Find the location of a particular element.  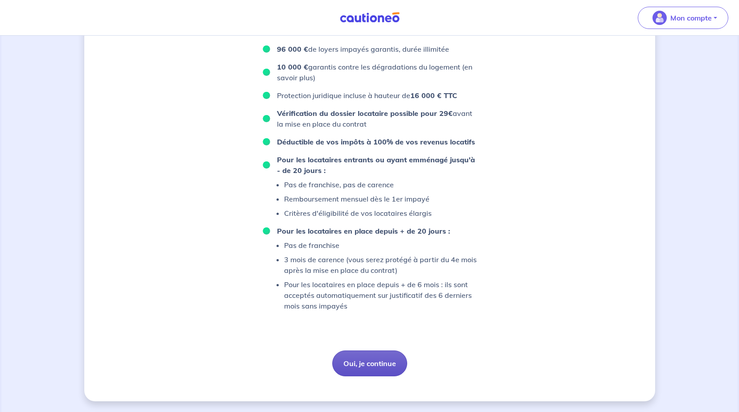

p: 3 mois de carence (vous serez protégé à partir du 4e mois après la mise en place du contrat) is located at coordinates (380, 265).